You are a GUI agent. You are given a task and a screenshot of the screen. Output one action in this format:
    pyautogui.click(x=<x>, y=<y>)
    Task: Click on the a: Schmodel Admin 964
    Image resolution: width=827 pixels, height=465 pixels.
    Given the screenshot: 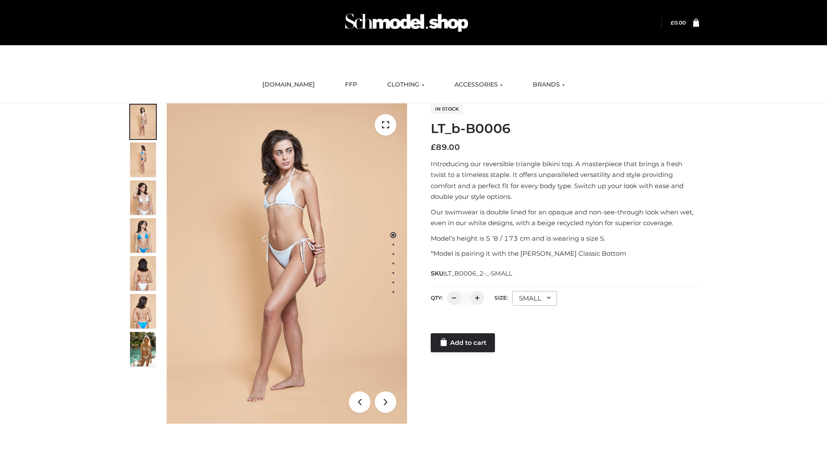 What is the action you would take?
    pyautogui.click(x=406, y=22)
    